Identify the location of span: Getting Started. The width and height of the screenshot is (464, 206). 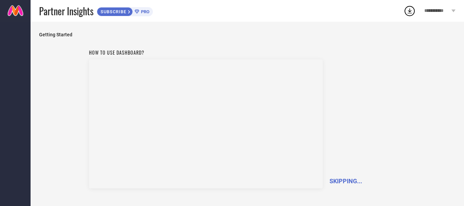
(247, 35).